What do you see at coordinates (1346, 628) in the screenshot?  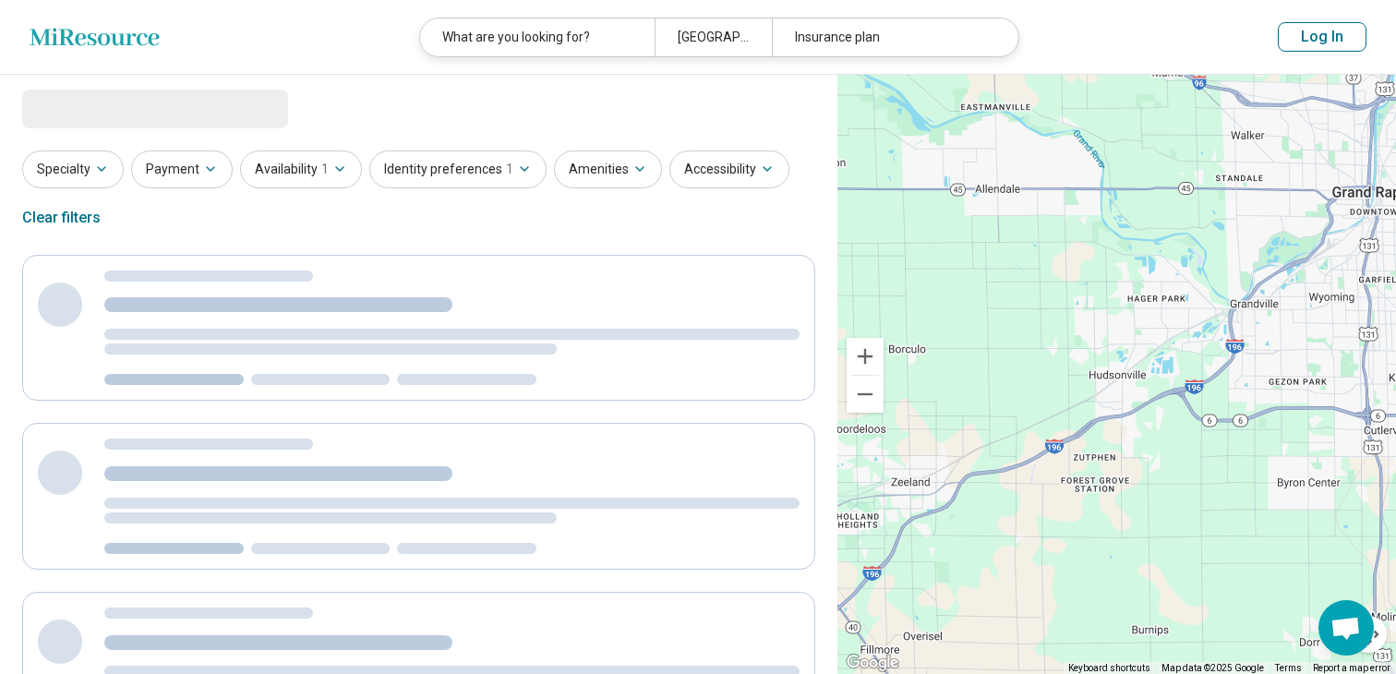 I see `div: Open chat` at bounding box center [1346, 628].